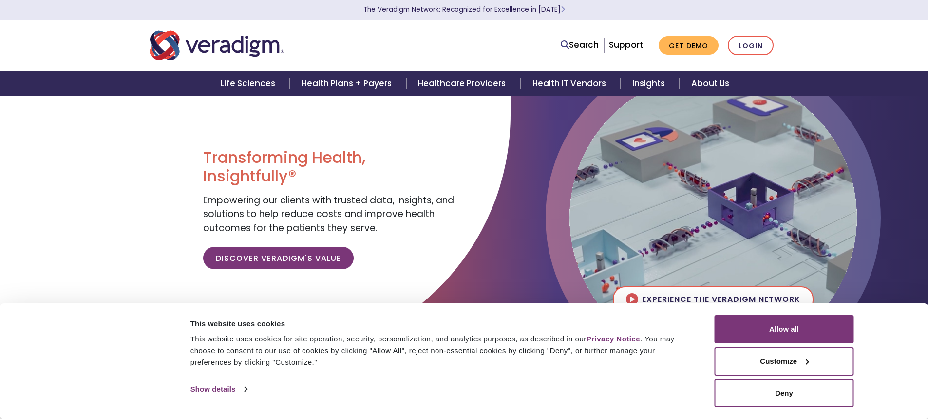  What do you see at coordinates (217, 45) in the screenshot?
I see `a: Veradigm logo` at bounding box center [217, 45].